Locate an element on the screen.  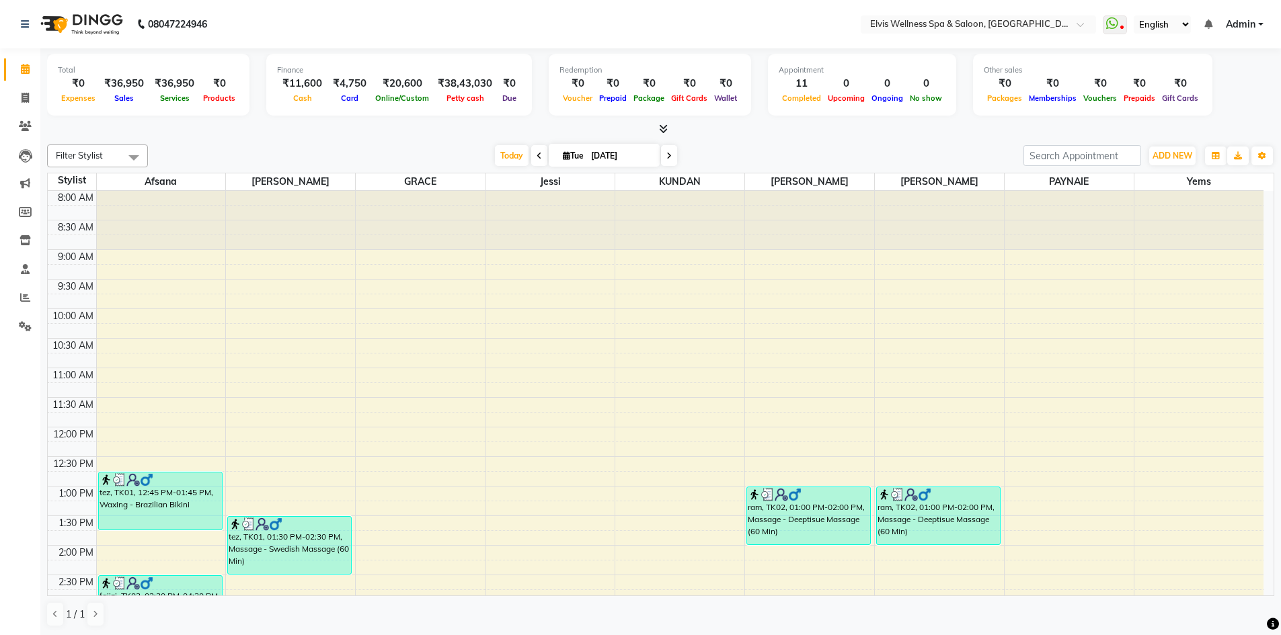
span: Cash is located at coordinates (303, 98).